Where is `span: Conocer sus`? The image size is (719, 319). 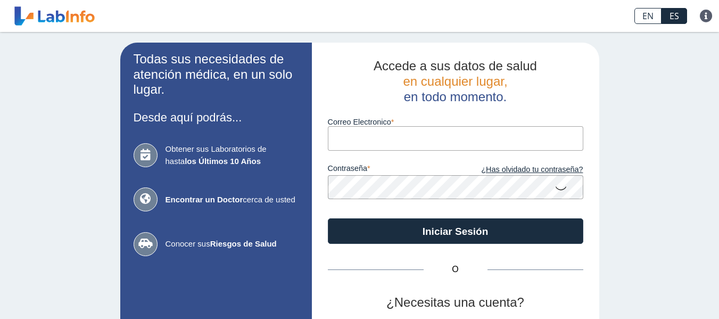
span: Conocer sus is located at coordinates (232, 244).